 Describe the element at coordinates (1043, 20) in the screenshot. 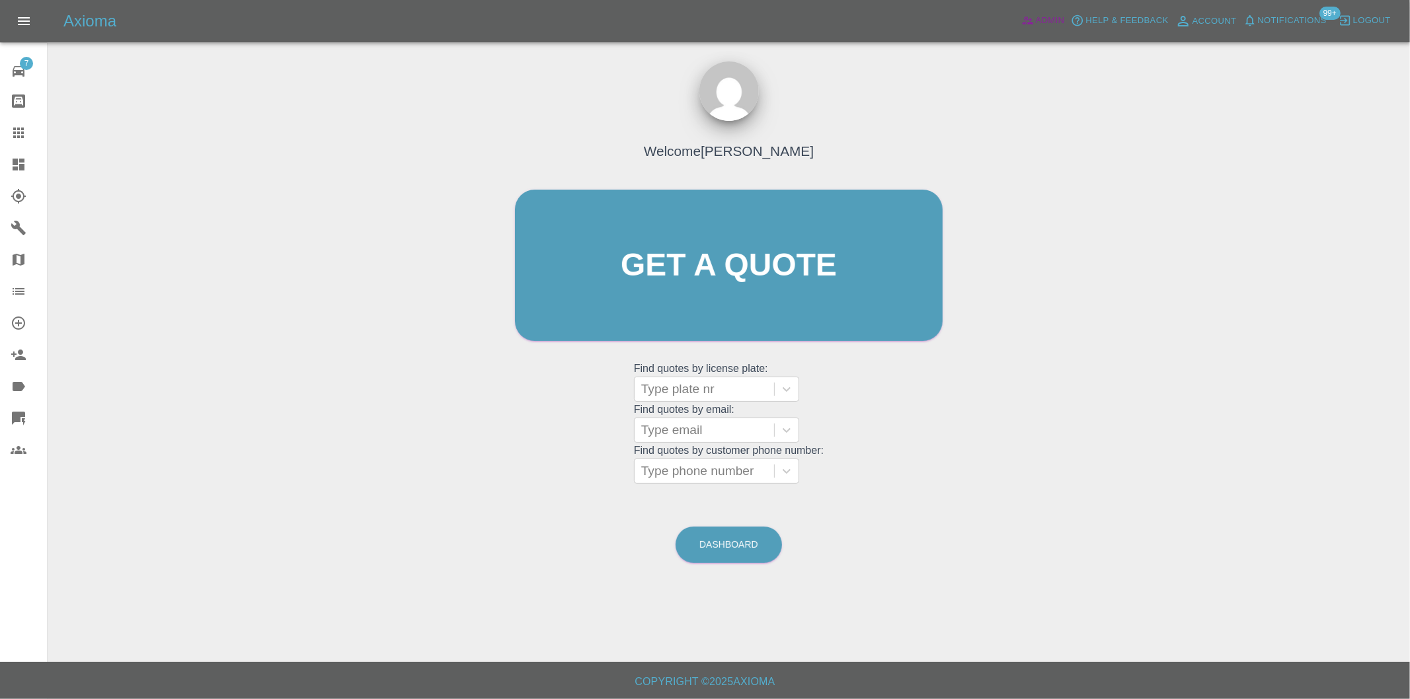

I see `a: Admin` at that location.